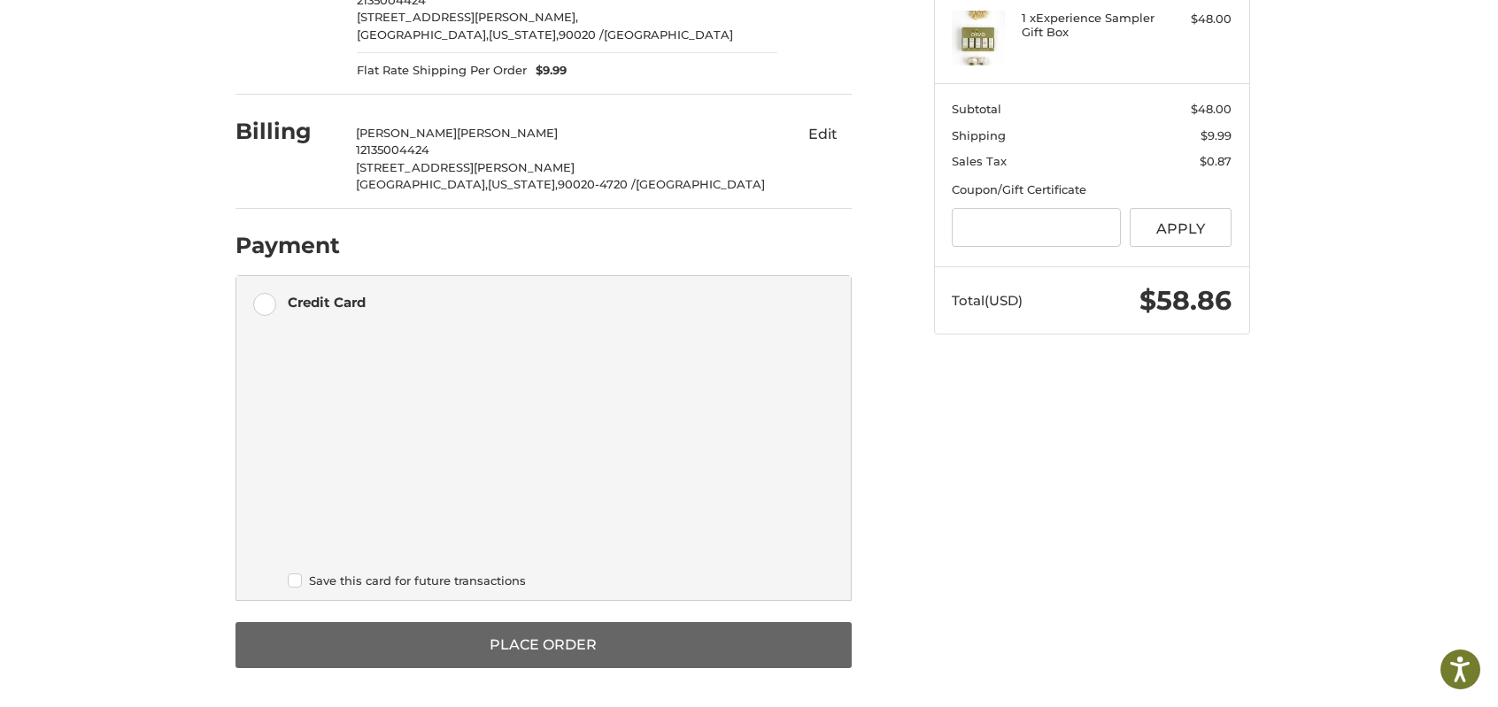 The width and height of the screenshot is (1498, 707). What do you see at coordinates (327, 302) in the screenshot?
I see `div: Credit Card` at bounding box center [327, 302].